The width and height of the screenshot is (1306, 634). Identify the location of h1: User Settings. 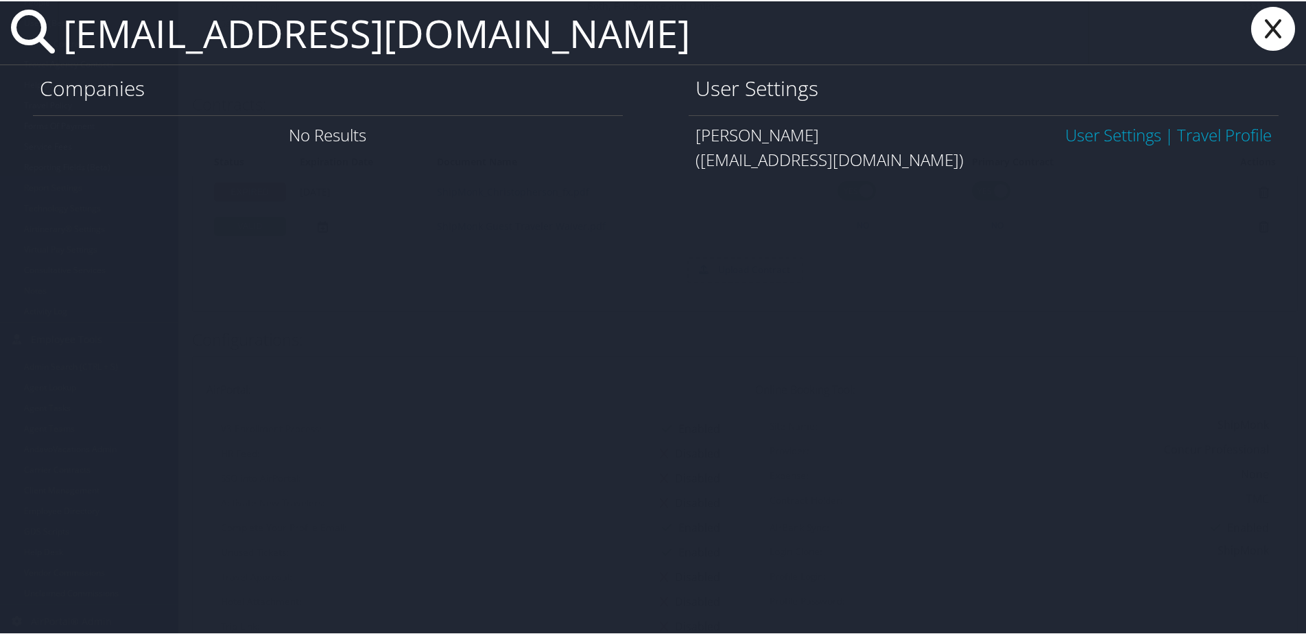
(984, 87).